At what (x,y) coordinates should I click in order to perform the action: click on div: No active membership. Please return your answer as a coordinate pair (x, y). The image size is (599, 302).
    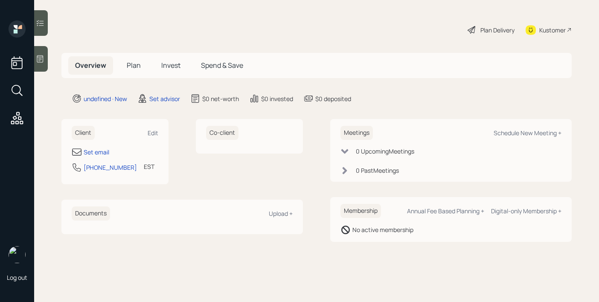
    Looking at the image, I should click on (382, 229).